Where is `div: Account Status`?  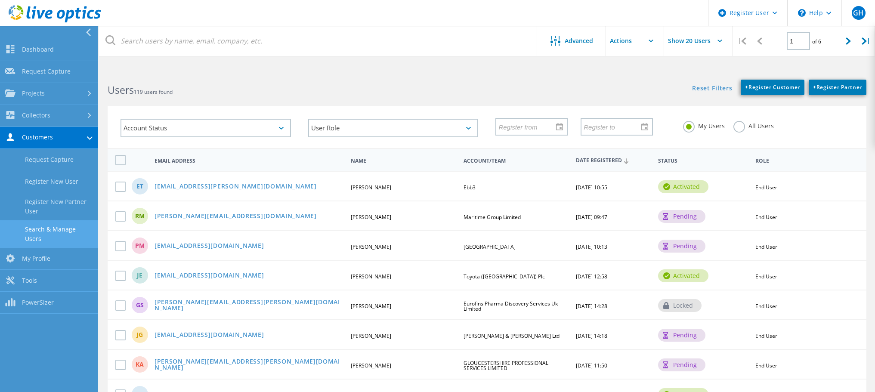 div: Account Status is located at coordinates (206, 128).